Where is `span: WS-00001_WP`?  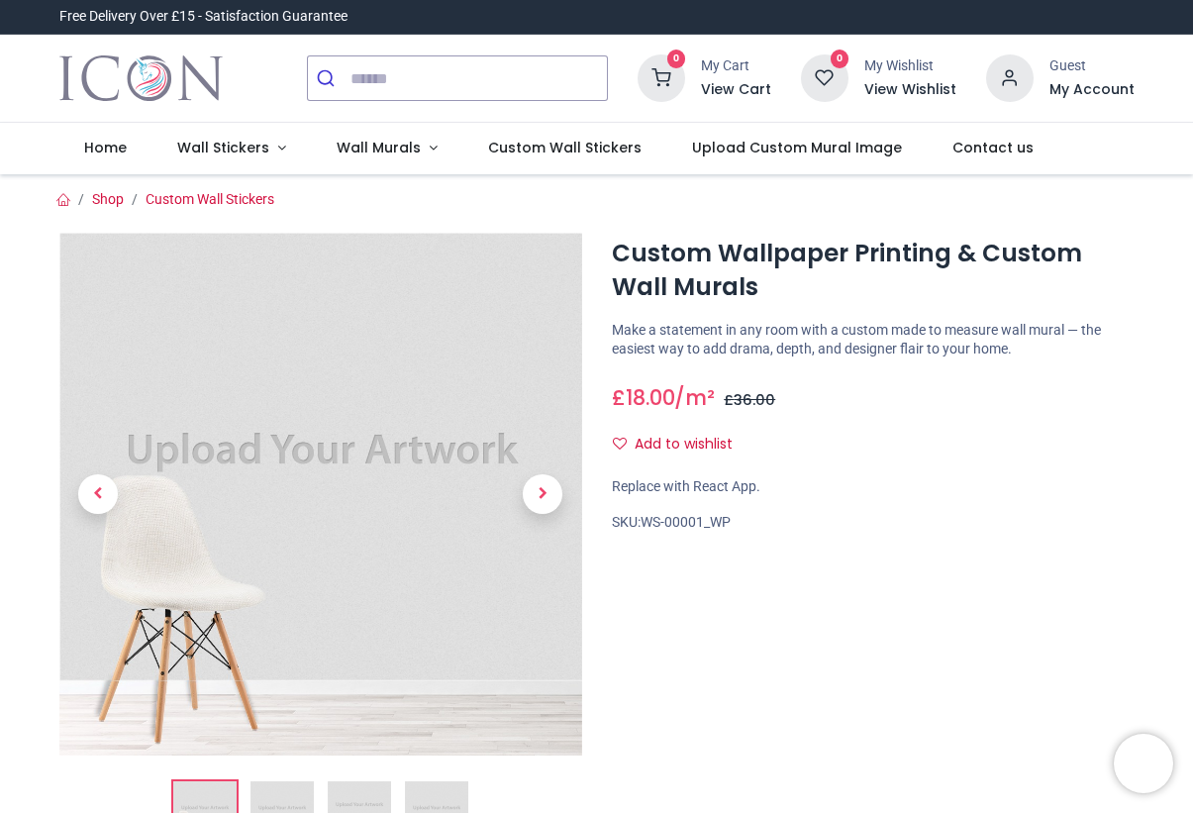 span: WS-00001_WP is located at coordinates (685, 522).